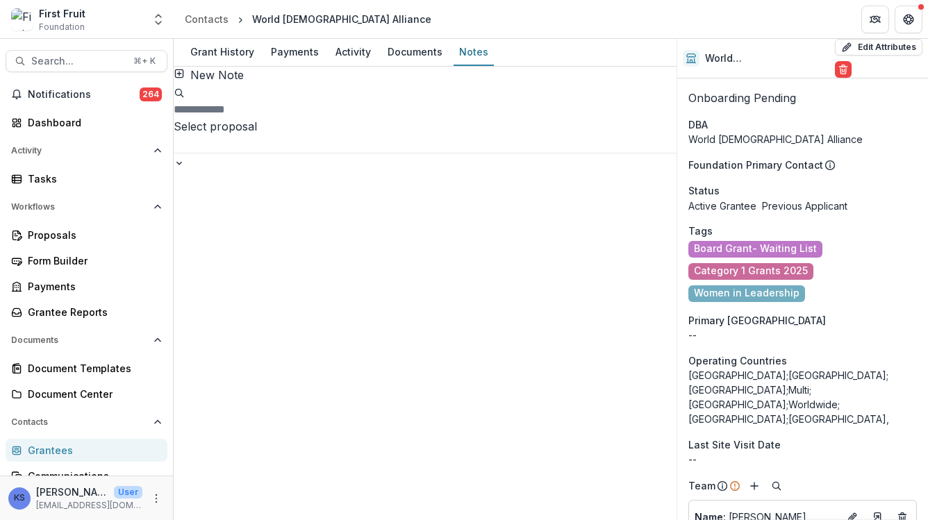 The height and width of the screenshot is (520, 928). What do you see at coordinates (86, 178) in the screenshot?
I see `a: Tasks` at bounding box center [86, 178].